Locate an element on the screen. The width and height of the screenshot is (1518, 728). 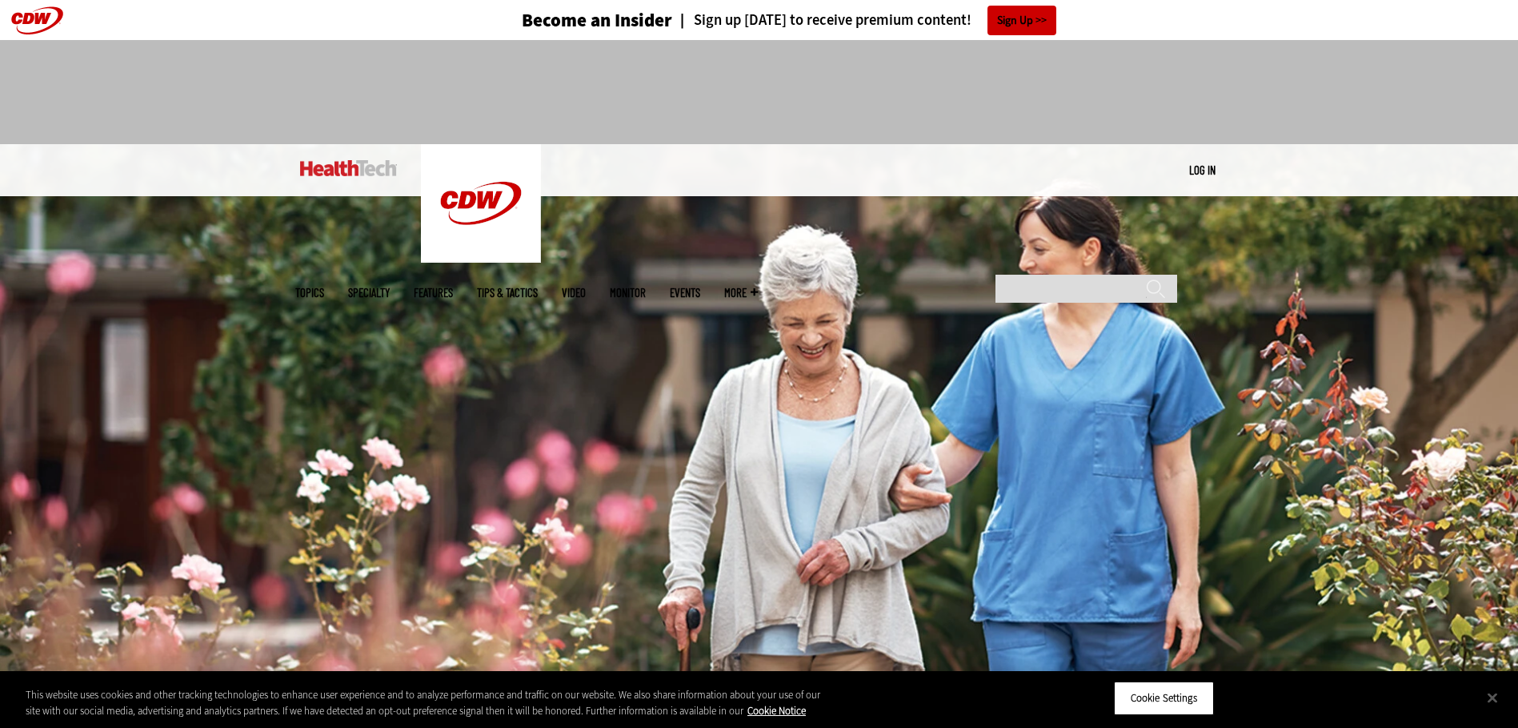
h3: Become an Insider is located at coordinates (597, 20).